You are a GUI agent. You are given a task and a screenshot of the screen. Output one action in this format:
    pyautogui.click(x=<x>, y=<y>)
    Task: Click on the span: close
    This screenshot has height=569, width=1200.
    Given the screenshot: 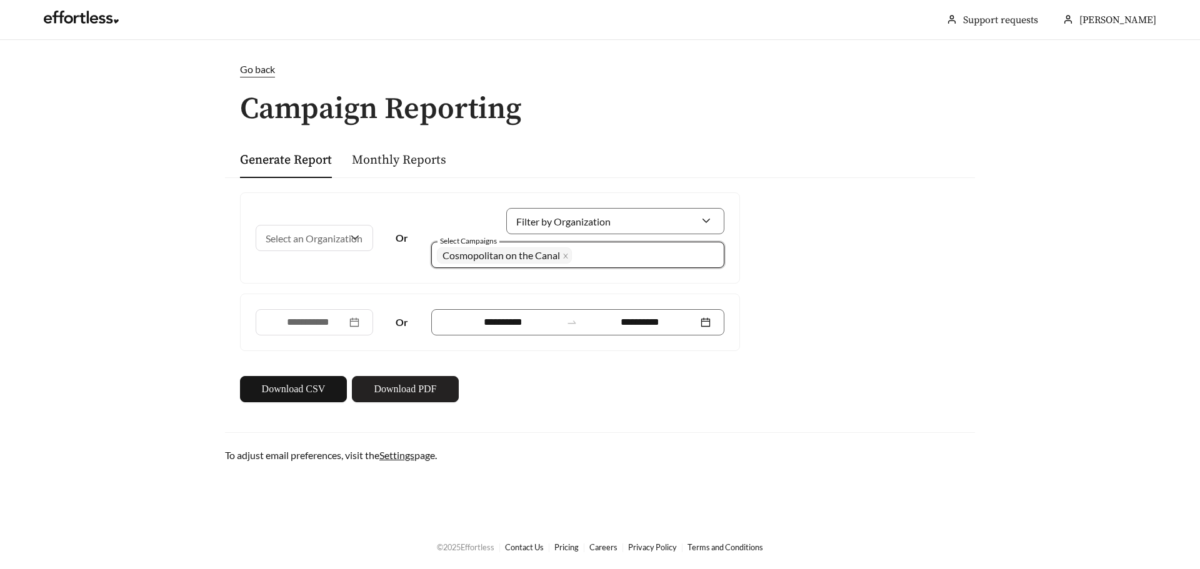 What is the action you would take?
    pyautogui.click(x=566, y=256)
    